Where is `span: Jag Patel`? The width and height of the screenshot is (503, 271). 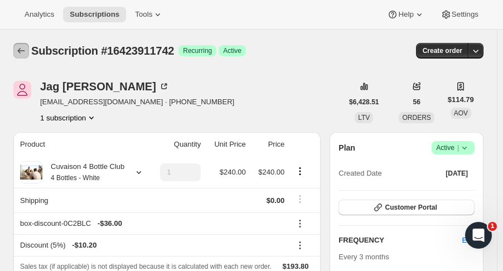
span: Jag Patel is located at coordinates (22, 90).